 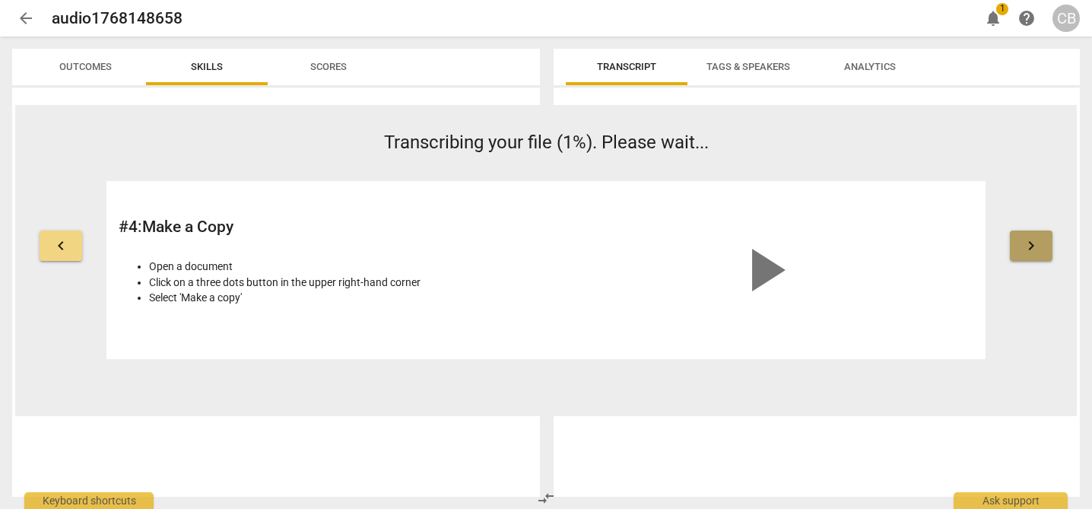 I want to click on span: Analytics, so click(x=870, y=66).